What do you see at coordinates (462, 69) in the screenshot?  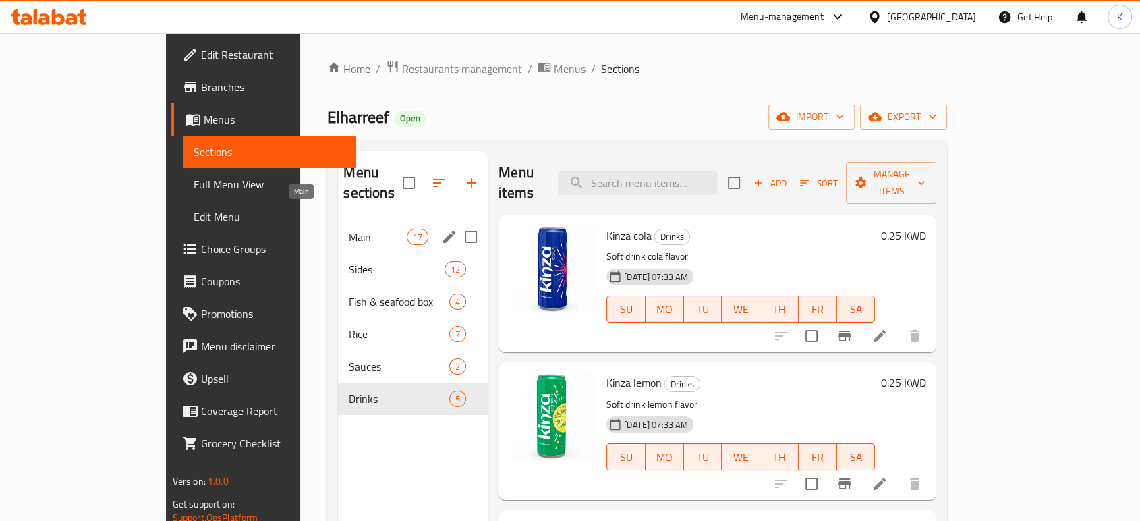 I see `span: Restaurants management` at bounding box center [462, 69].